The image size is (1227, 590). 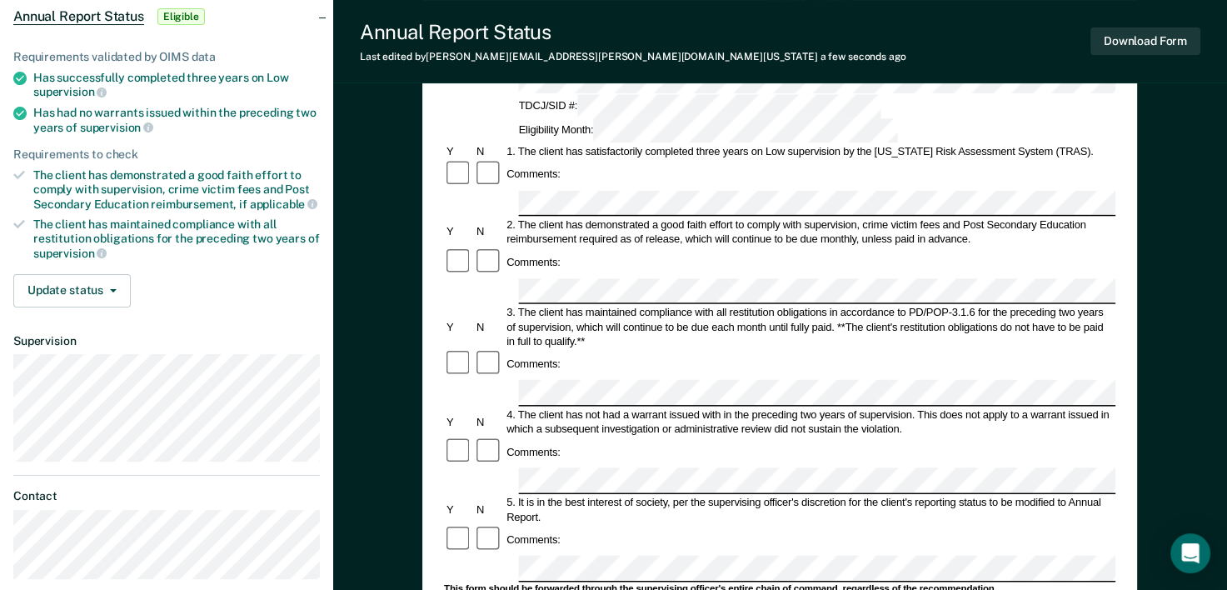 I want to click on div: Open Intercom Messenger, so click(x=1190, y=553).